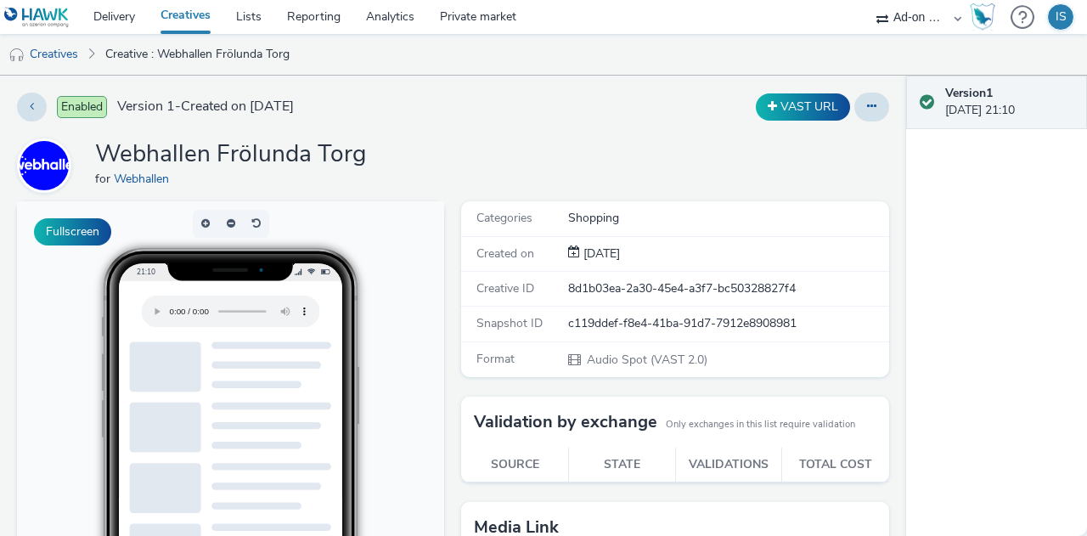 The height and width of the screenshot is (536, 1087). What do you see at coordinates (986, 17) in the screenshot?
I see `a: Hawk Academy` at bounding box center [986, 17].